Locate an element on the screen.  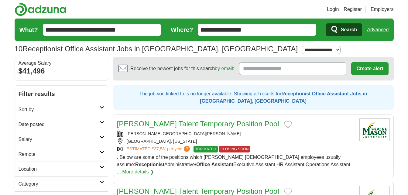
a: by email is located at coordinates (224, 68).